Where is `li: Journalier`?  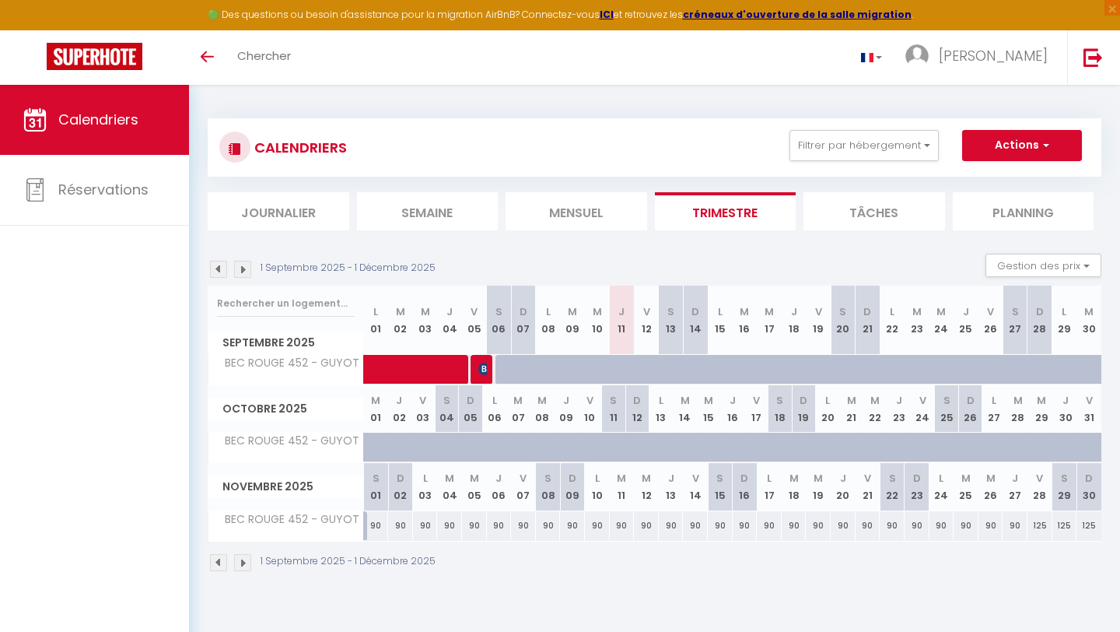 li: Journalier is located at coordinates (278, 211).